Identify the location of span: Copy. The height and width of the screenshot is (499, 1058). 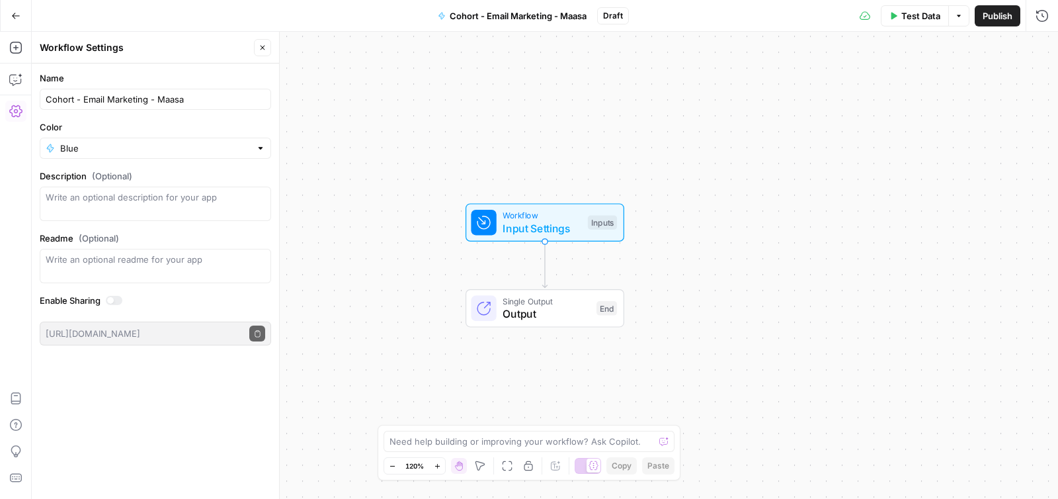
(622, 466).